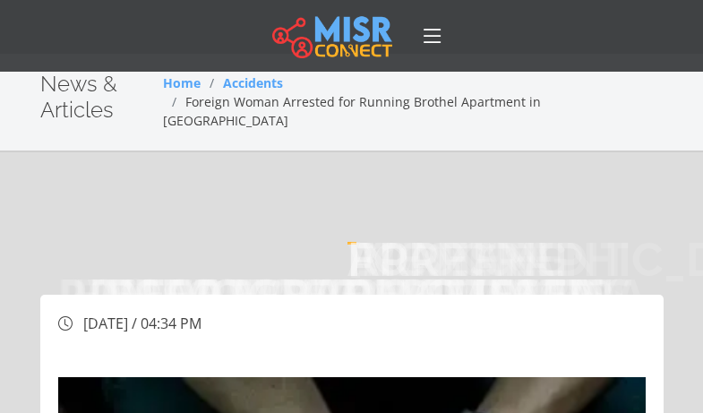  What do you see at coordinates (79, 97) in the screenshot?
I see `span: News & Articles` at bounding box center [79, 97].